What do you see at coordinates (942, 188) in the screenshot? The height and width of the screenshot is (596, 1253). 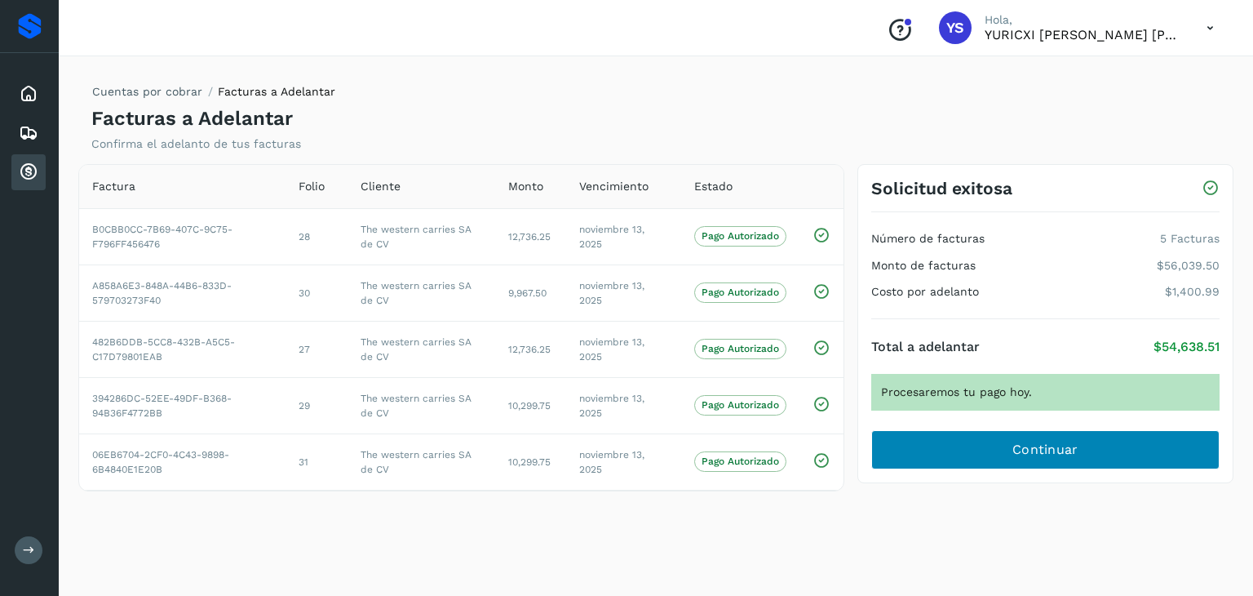 I see `h3: Solicitud exitosa` at bounding box center [942, 188].